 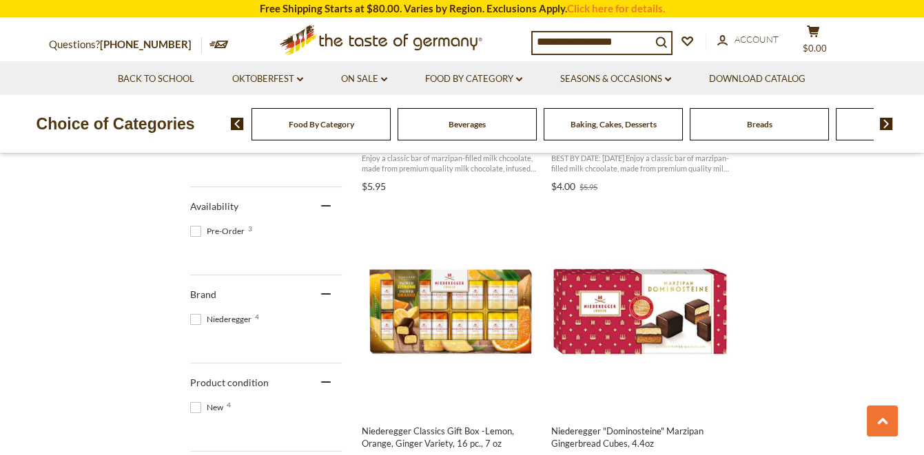 What do you see at coordinates (756, 39) in the screenshot?
I see `span: Account` at bounding box center [756, 39].